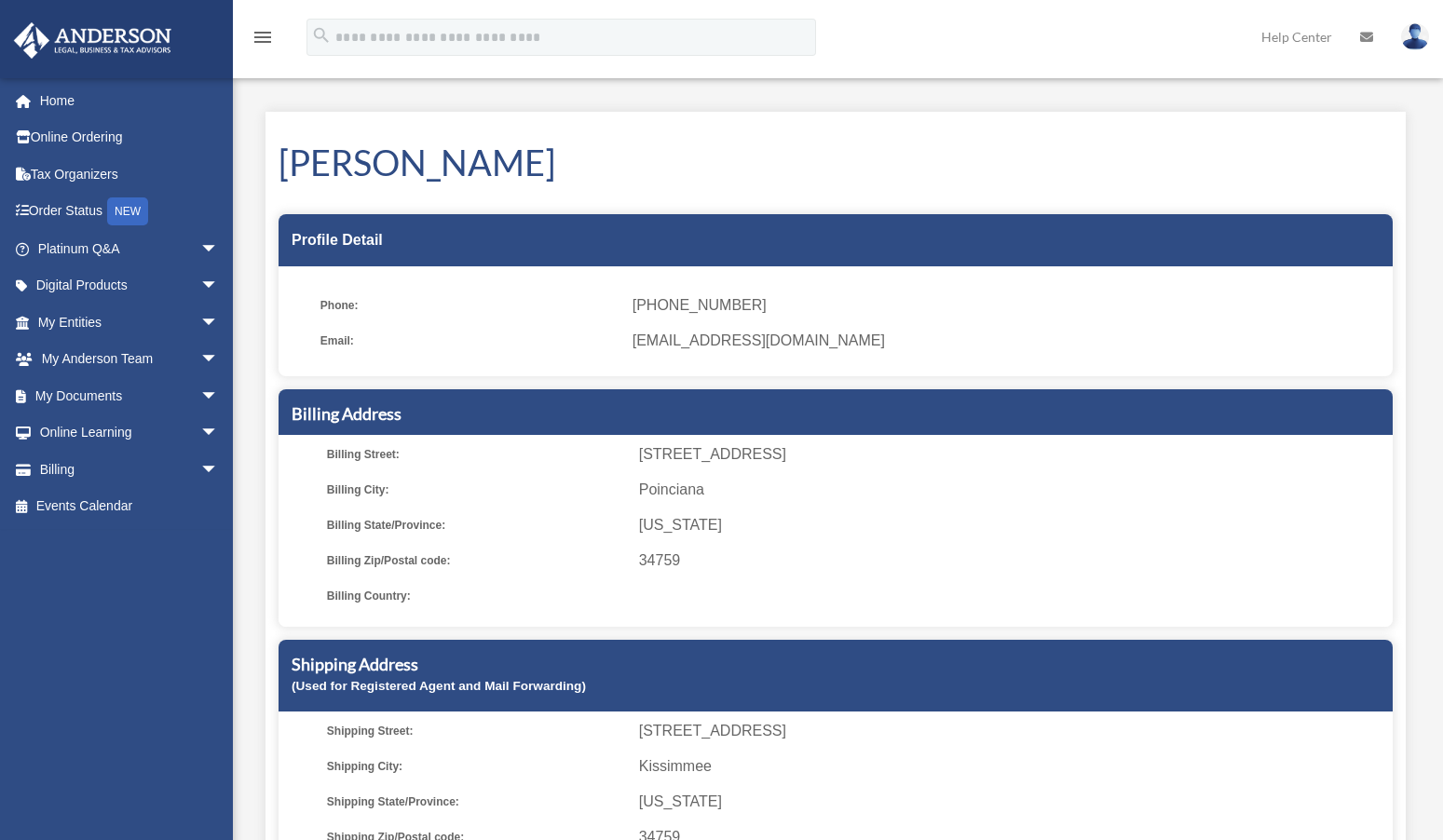 This screenshot has height=840, width=1443. I want to click on span: Kissimmee, so click(1012, 767).